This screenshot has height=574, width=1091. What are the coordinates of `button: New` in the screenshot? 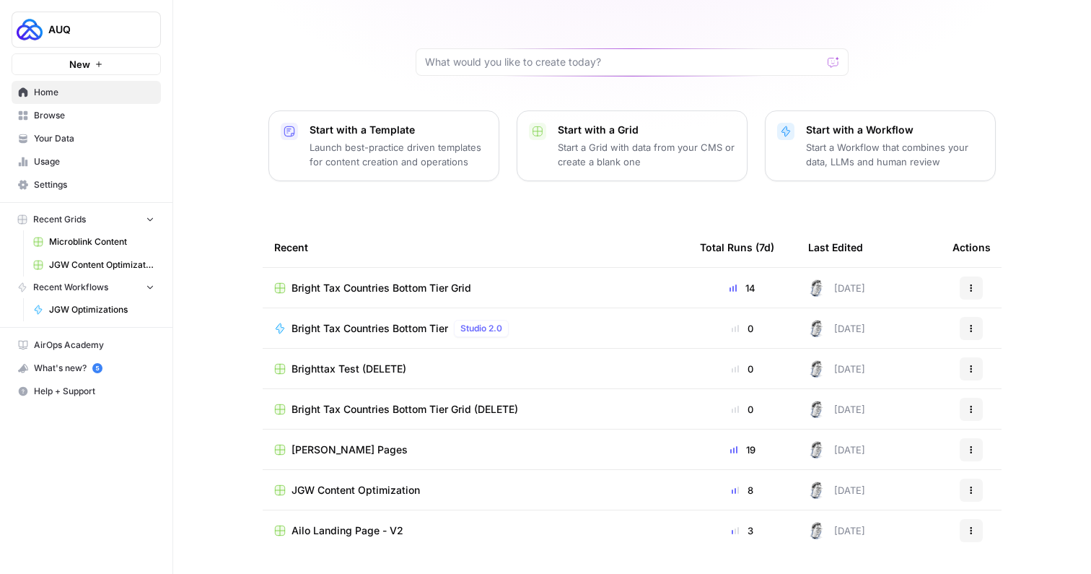 It's located at (86, 64).